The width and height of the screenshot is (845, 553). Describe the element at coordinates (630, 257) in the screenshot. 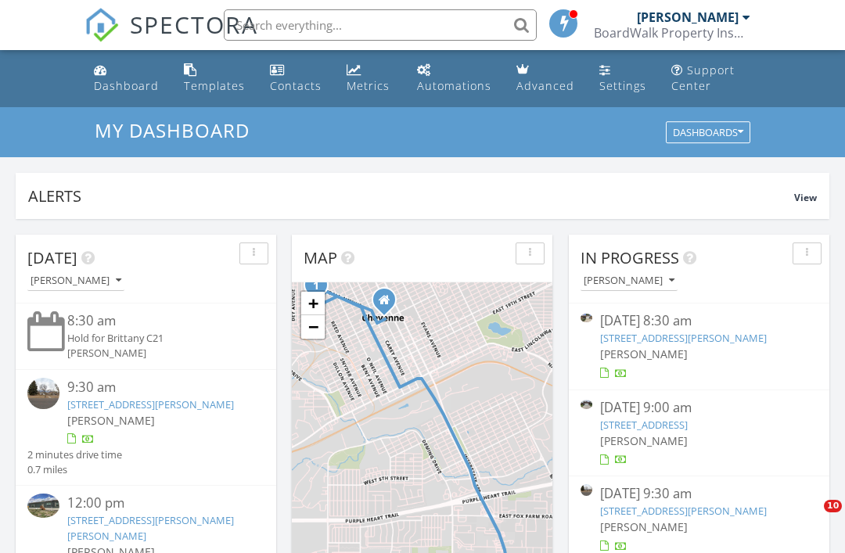

I see `span: In Progress` at that location.